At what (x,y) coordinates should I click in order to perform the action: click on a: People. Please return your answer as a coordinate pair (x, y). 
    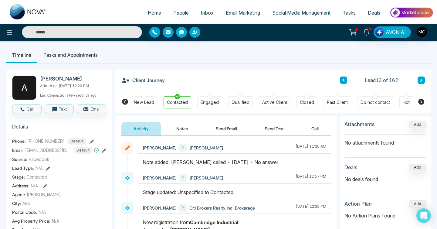
    Looking at the image, I should click on (181, 13).